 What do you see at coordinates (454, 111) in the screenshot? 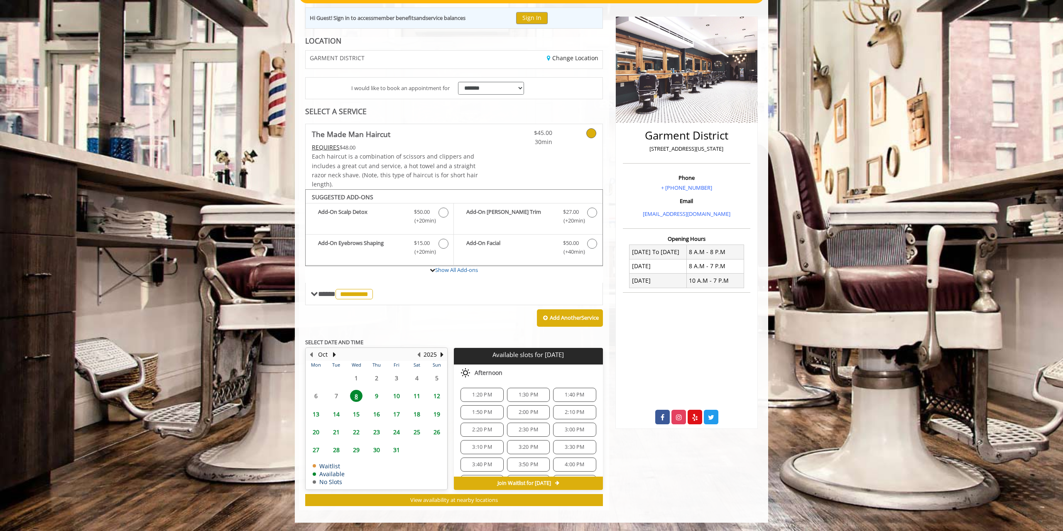
I see `div: SELECT A SERVICE` at bounding box center [454, 111].